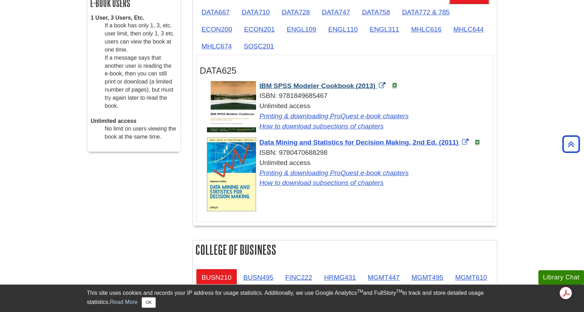 The image size is (584, 312). Describe the element at coordinates (256, 12) in the screenshot. I see `a: DATA710` at that location.